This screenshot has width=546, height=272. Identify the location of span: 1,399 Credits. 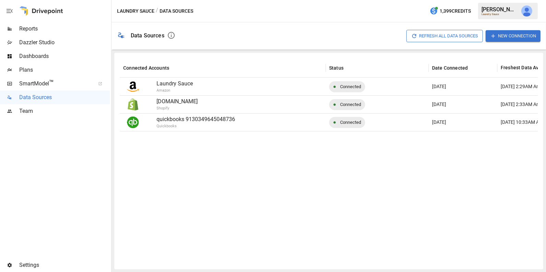
(455, 11).